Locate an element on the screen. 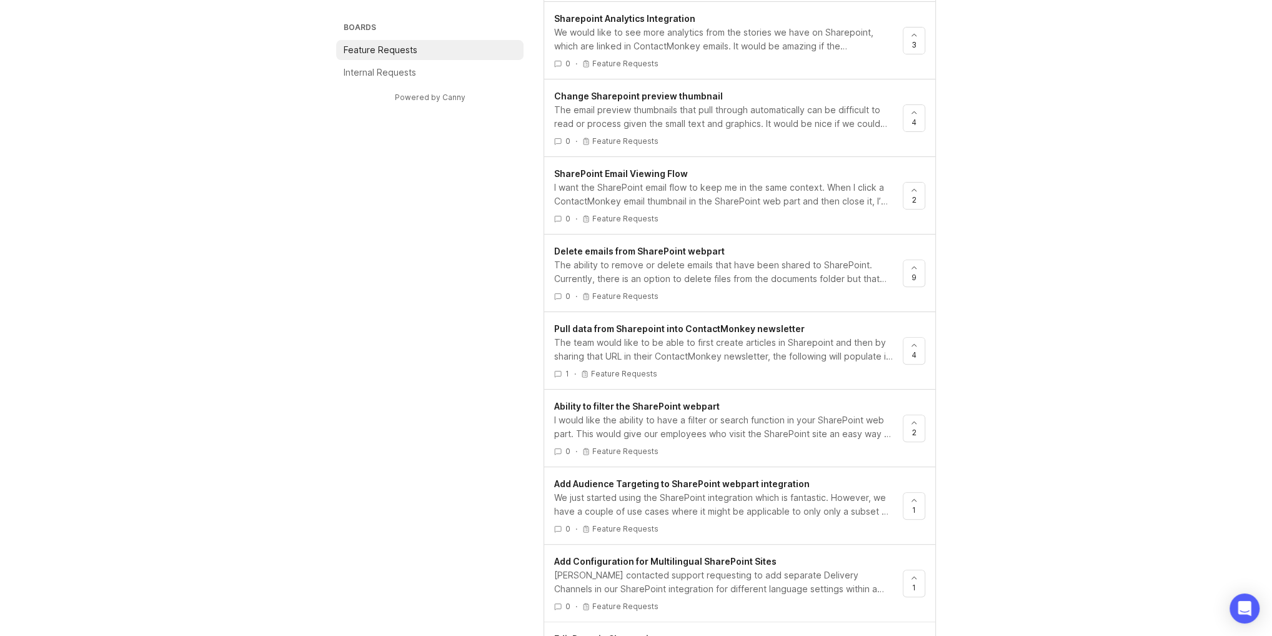 The height and width of the screenshot is (636, 1272). span: Delete emails from SharePoint webpart is located at coordinates (639, 251).